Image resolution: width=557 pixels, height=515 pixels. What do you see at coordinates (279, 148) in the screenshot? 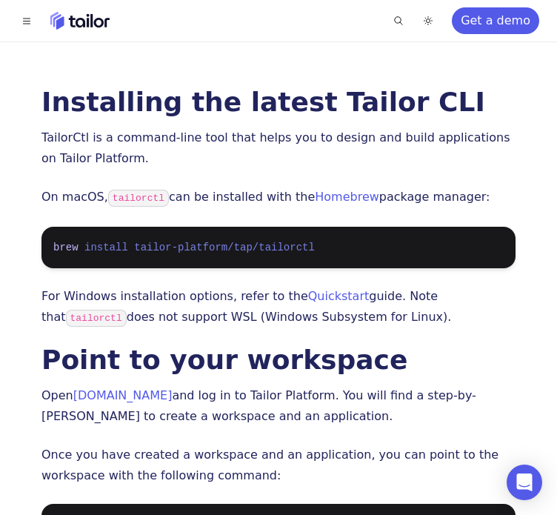
I see `p: TailorCtl is a command-line tool that helps you to design and build applications on Tailor Platform.` at bounding box center [279, 148].